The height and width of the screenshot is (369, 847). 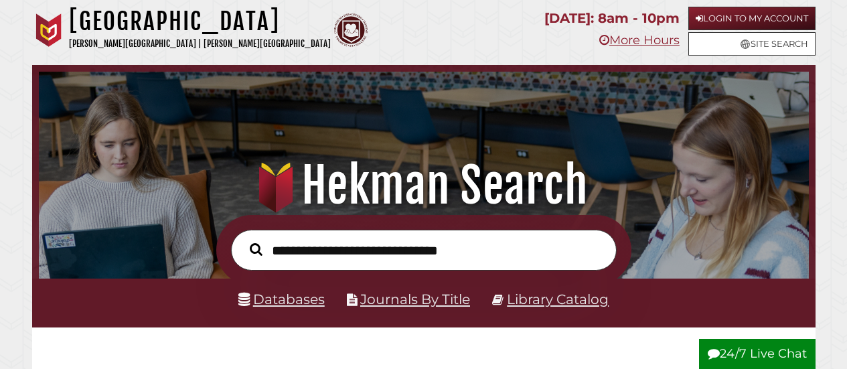 I want to click on img: Calvin University, so click(x=49, y=30).